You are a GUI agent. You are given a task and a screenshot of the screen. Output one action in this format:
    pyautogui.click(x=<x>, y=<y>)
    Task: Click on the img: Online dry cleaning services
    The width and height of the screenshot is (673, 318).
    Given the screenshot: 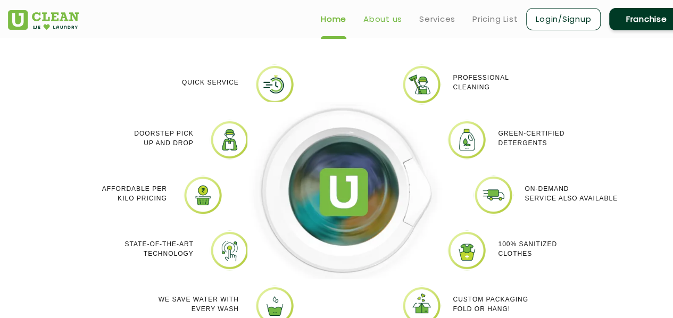 What is the action you would take?
    pyautogui.click(x=229, y=139)
    